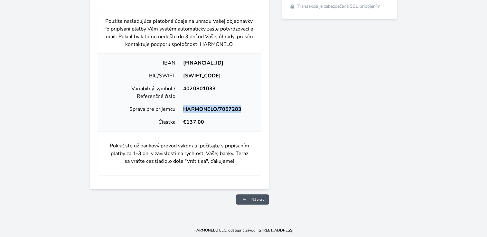 Image resolution: width=487 pixels, height=237 pixels. Describe the element at coordinates (141, 122) in the screenshot. I see `div: Čiastka` at that location.